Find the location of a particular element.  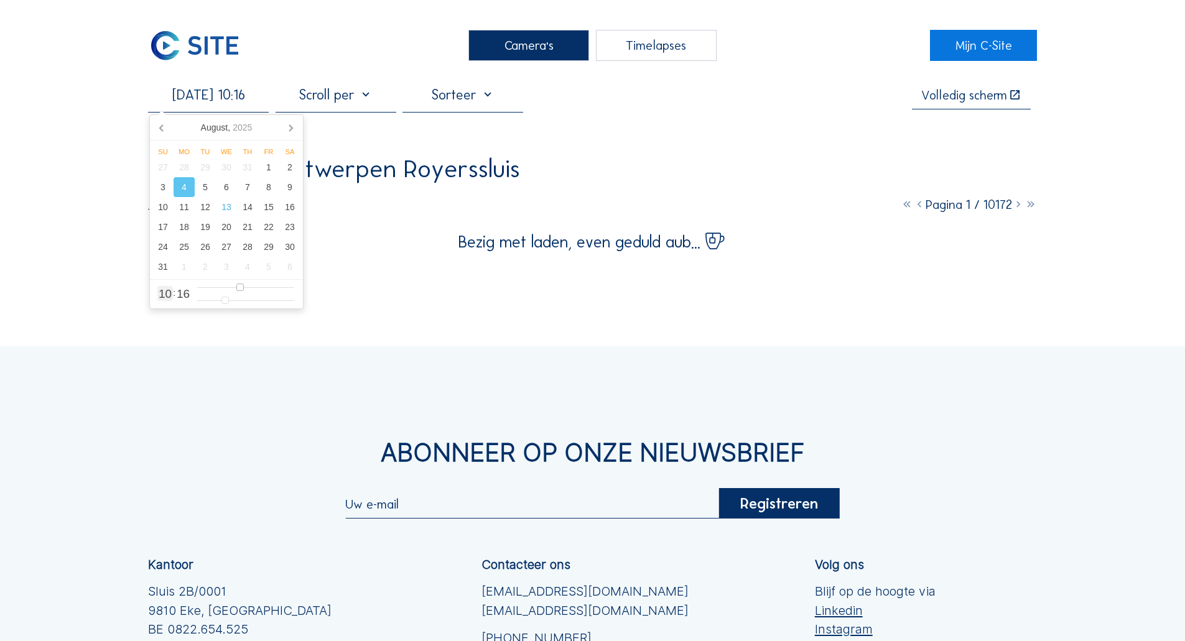

a: C-SITE Logo is located at coordinates (201, 45).